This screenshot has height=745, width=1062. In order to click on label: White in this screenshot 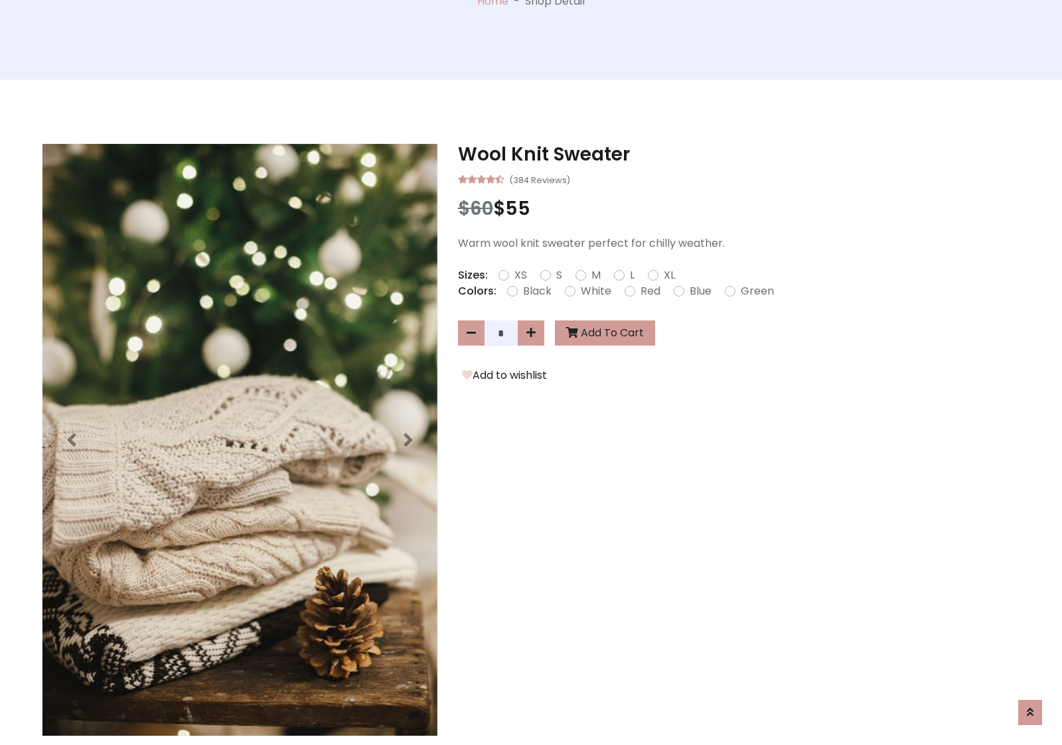, I will do `click(596, 291)`.